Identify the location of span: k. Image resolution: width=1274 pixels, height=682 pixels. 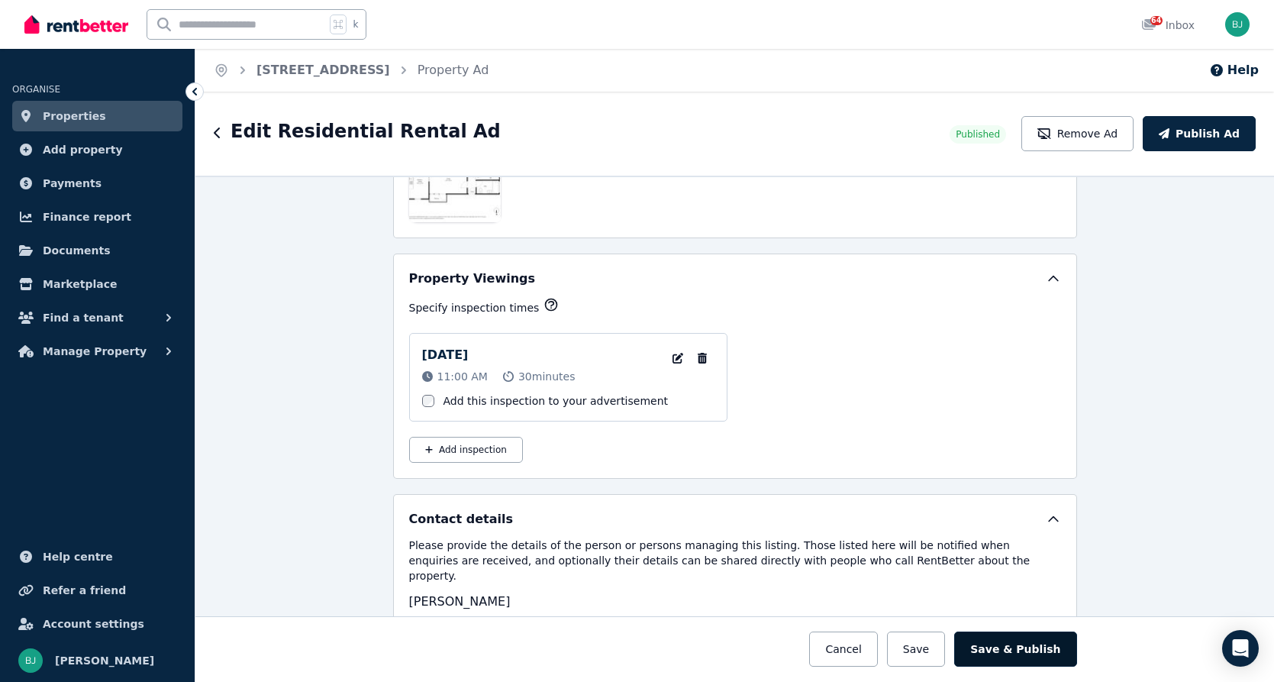
(355, 24).